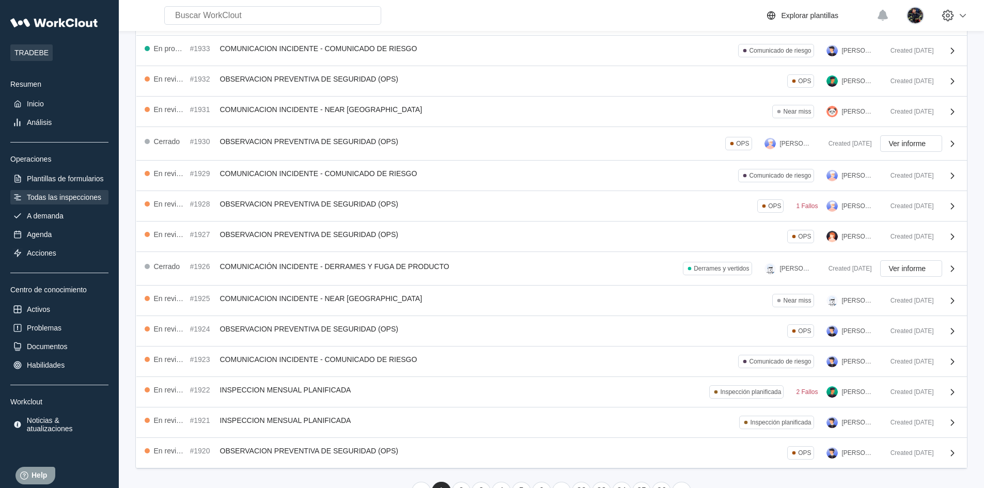 This screenshot has height=488, width=984. What do you see at coordinates (203, 49) in the screenshot?
I see `div: #1933` at bounding box center [203, 49].